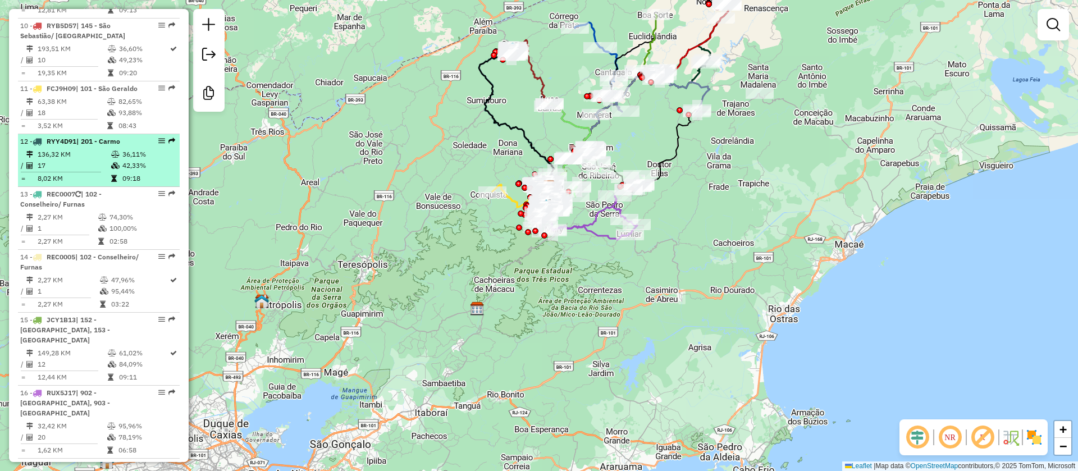 The height and width of the screenshot is (471, 1078). I want to click on a: Exportar sessão, so click(209, 56).